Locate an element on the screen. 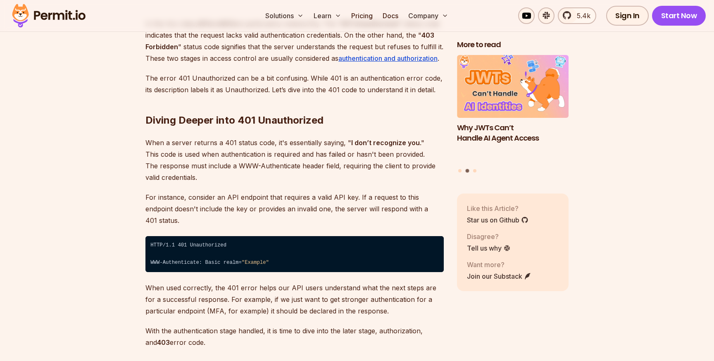  img: Permit logo is located at coordinates (49, 16).